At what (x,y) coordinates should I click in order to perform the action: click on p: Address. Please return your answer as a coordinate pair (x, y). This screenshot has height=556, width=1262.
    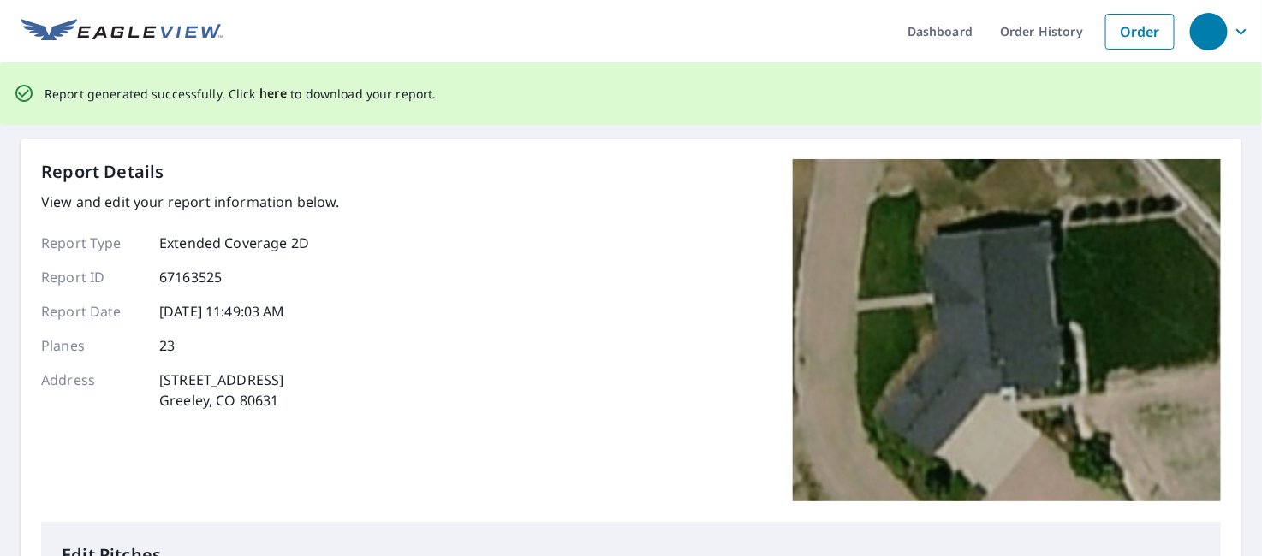
    Looking at the image, I should click on (92, 390).